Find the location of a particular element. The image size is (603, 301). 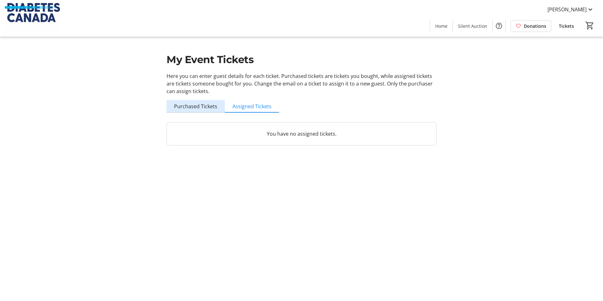

a: Tickets is located at coordinates (567, 26).